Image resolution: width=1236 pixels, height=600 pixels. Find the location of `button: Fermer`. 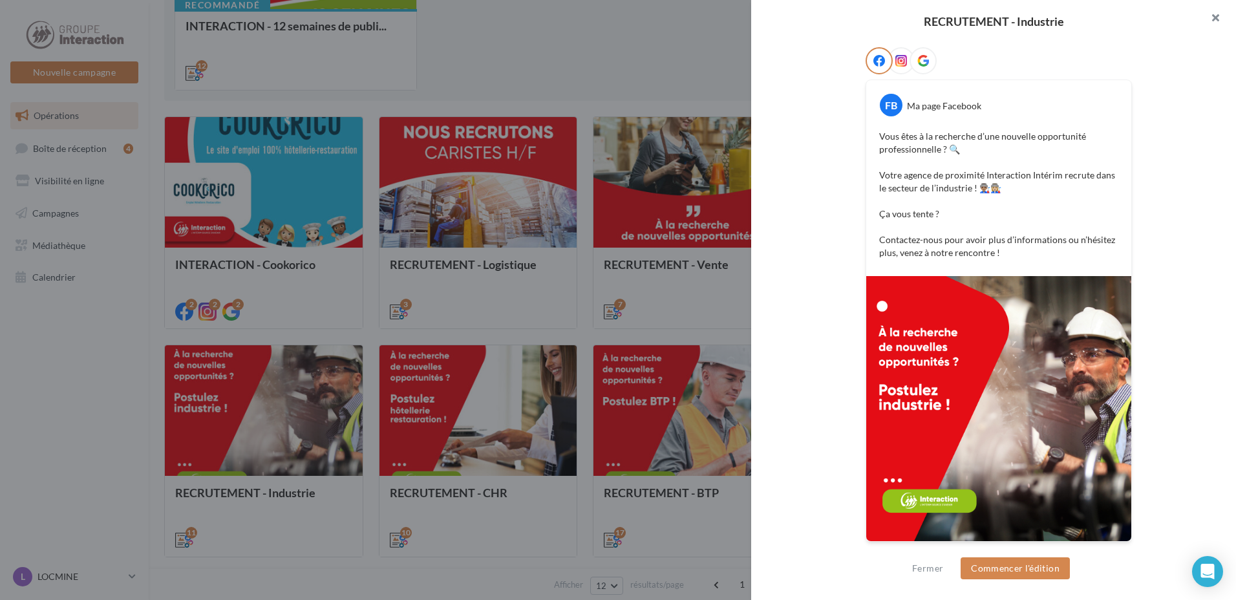

button: Fermer is located at coordinates (928, 568).